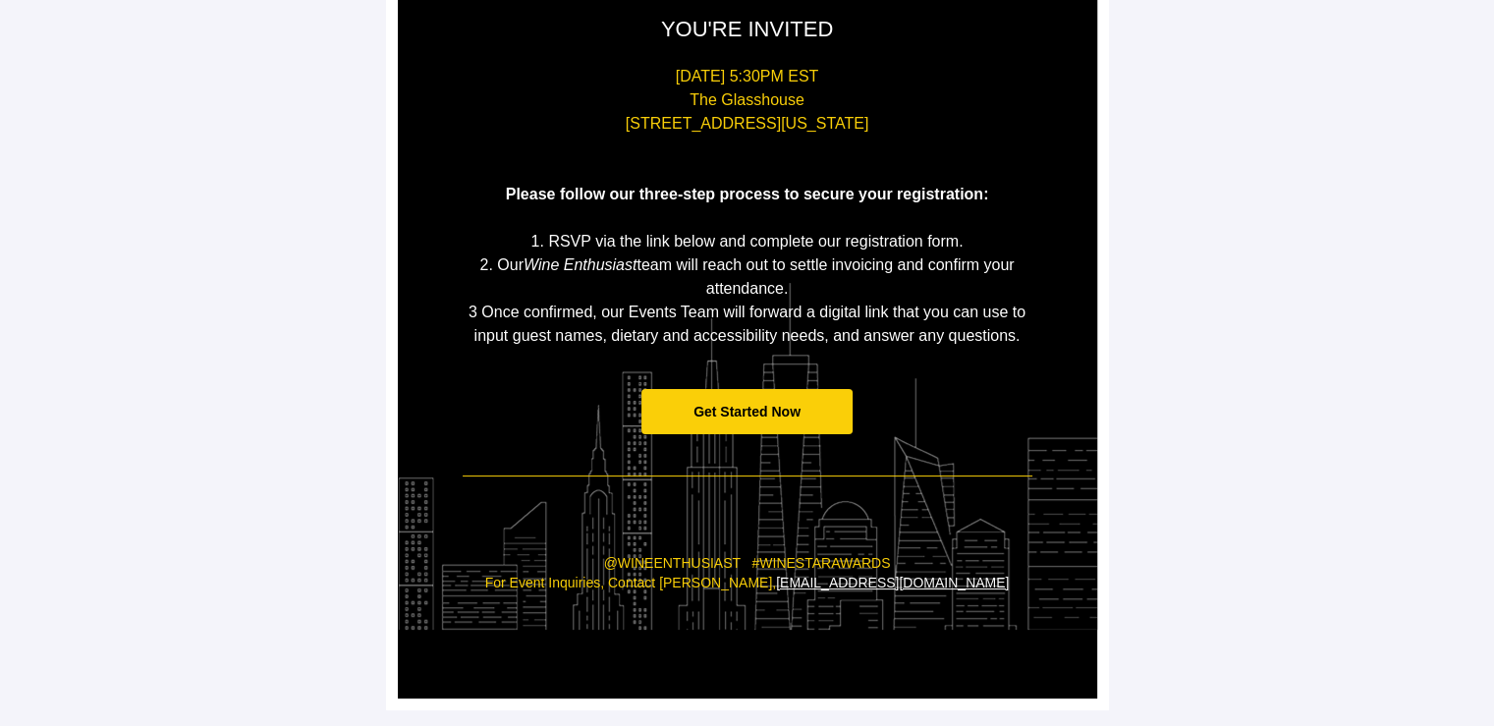 This screenshot has height=726, width=1494. I want to click on em: Wine Enthusiast, so click(580, 264).